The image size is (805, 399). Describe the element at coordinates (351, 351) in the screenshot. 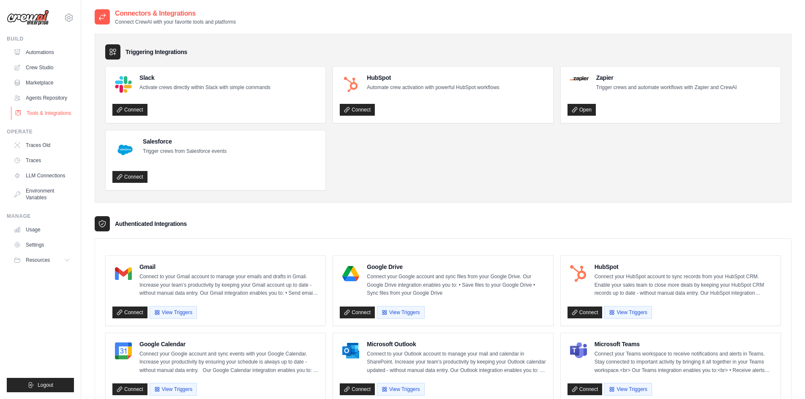

I see `img: Microsoft Outlook Logo` at that location.